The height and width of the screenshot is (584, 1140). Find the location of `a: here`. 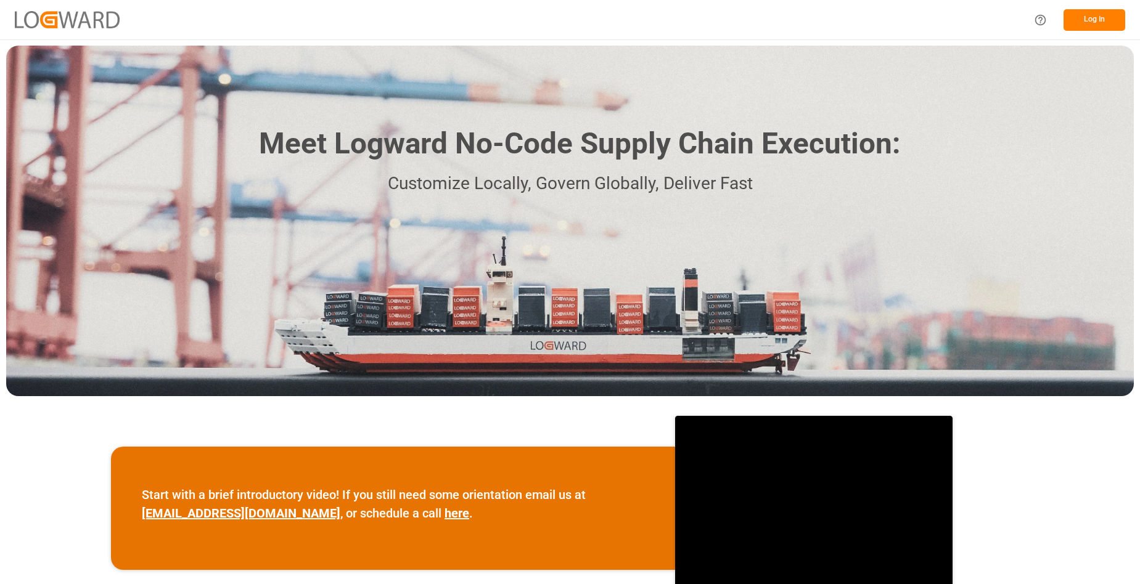

a: here is located at coordinates (457, 513).